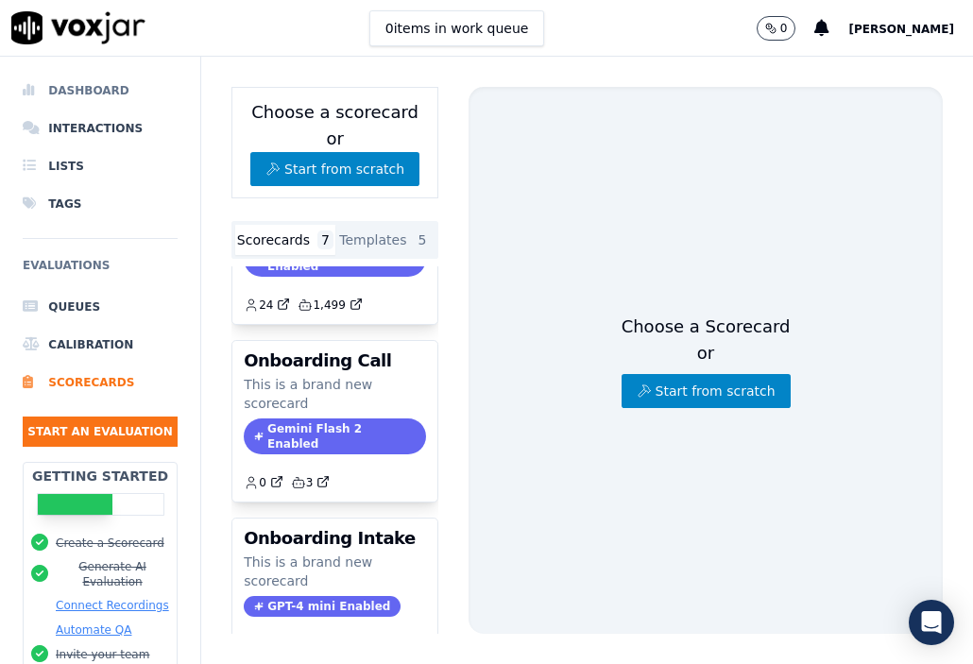 The height and width of the screenshot is (664, 973). I want to click on a: 1,499, so click(330, 305).